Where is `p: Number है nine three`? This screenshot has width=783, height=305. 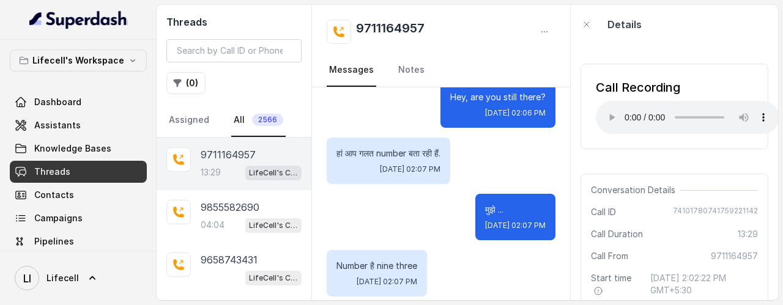
p: Number है nine three is located at coordinates (377, 266).